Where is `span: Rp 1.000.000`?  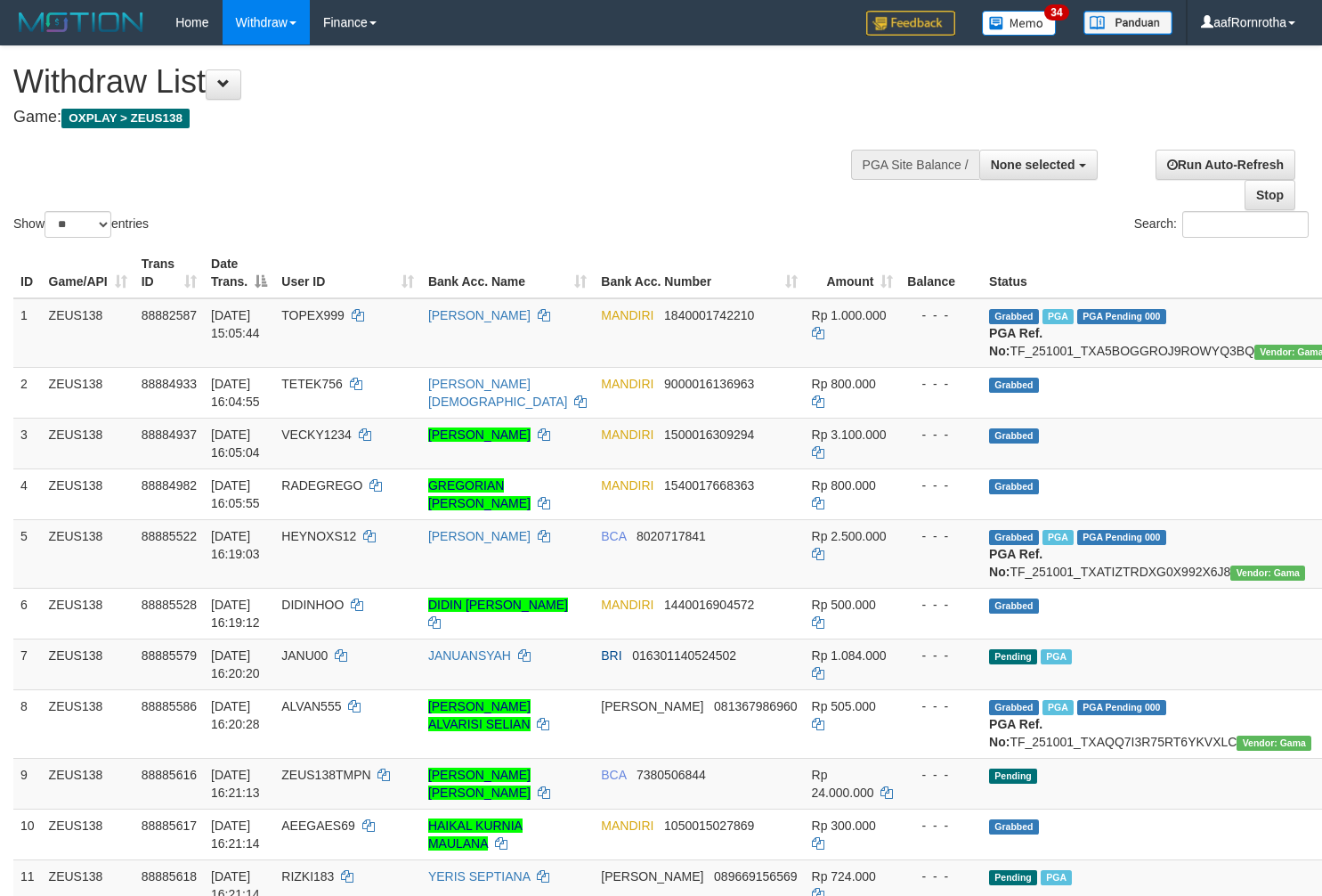 span: Rp 1.000.000 is located at coordinates (849, 315).